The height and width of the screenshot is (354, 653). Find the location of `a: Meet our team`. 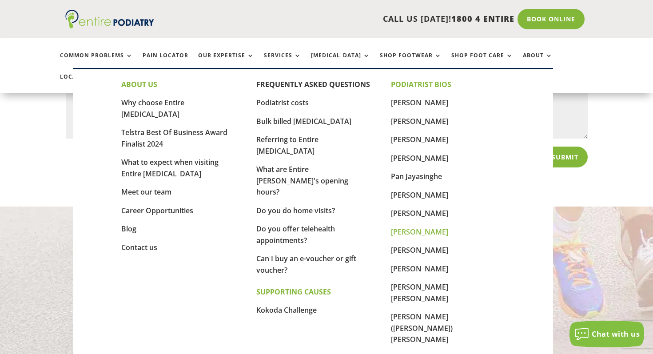

a: Meet our team is located at coordinates (146, 192).